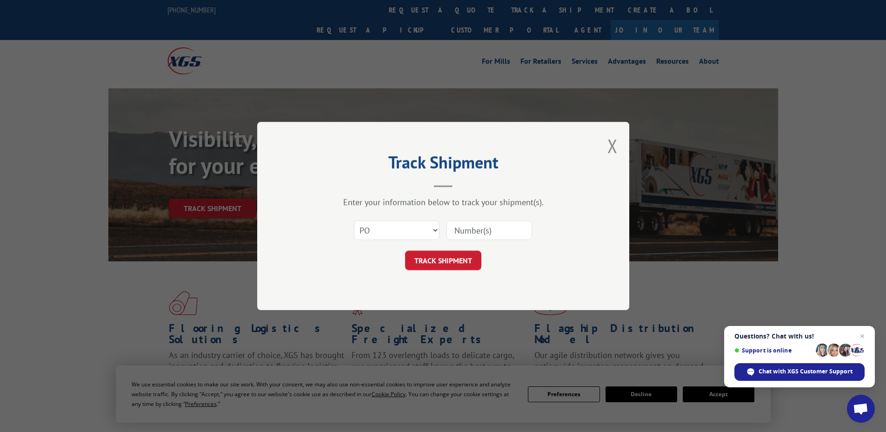  What do you see at coordinates (799, 336) in the screenshot?
I see `span: Questions? Chat with us!` at bounding box center [799, 336].